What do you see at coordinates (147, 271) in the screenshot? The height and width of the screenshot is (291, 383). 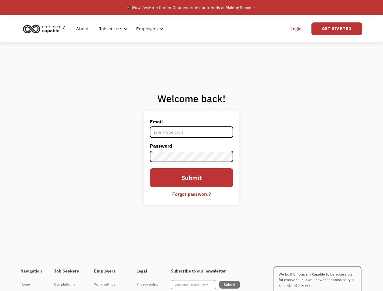 I see `h4: Legal` at bounding box center [147, 271].